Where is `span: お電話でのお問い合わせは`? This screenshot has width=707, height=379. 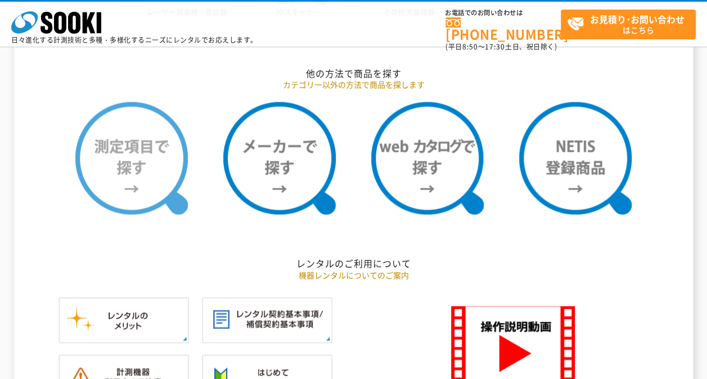
span: お電話でのお問い合わせは is located at coordinates (503, 13).